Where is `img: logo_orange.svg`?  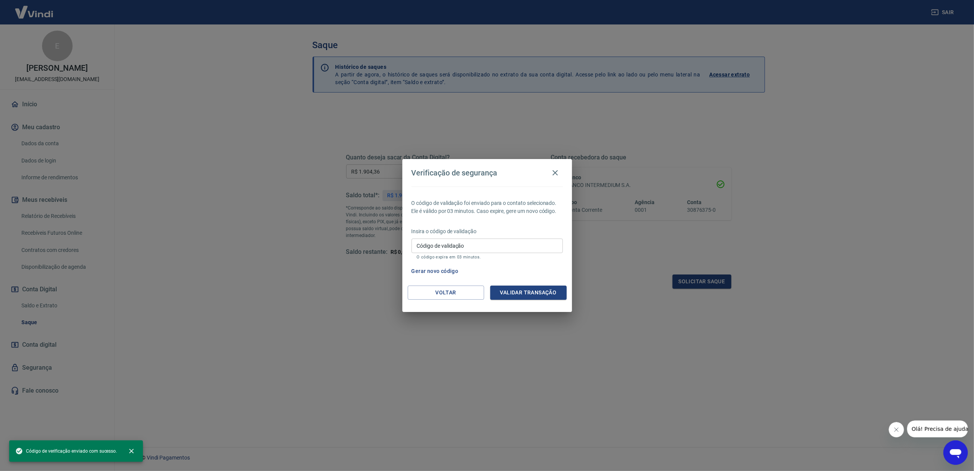
img: logo_orange.svg is located at coordinates (15, 15).